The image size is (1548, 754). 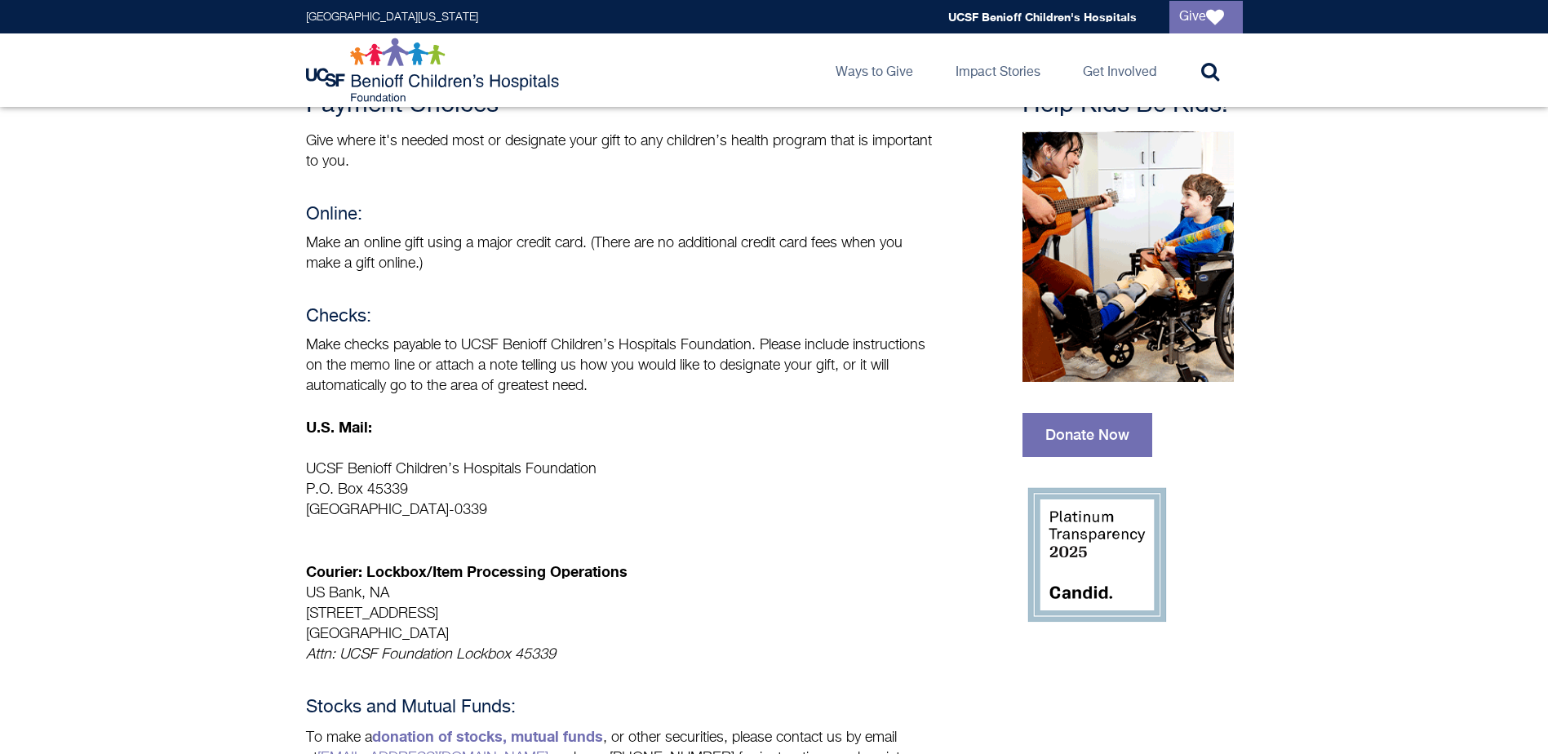 I want to click on strong: Courier: Lockbox/Item Processing Operations, so click(x=467, y=571).